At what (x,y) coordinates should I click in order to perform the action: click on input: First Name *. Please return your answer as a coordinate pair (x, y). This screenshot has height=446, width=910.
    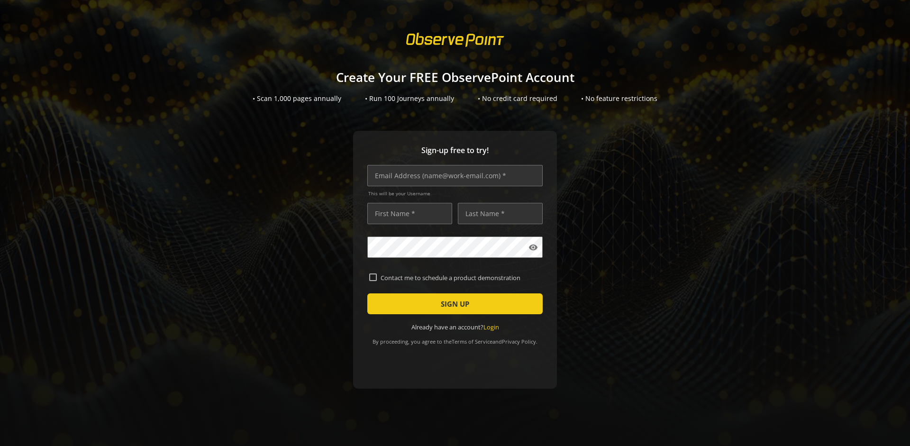
    Looking at the image, I should click on (410, 213).